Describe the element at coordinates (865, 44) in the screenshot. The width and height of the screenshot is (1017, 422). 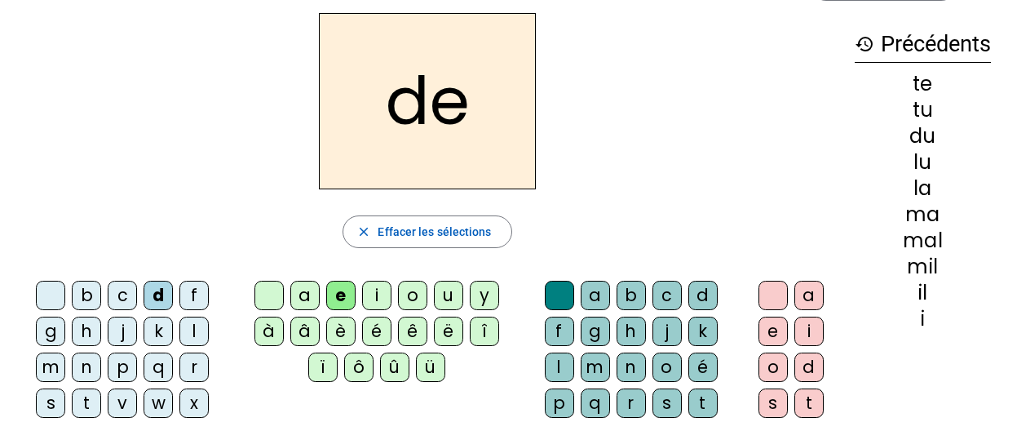
I see `mat-icon: history` at that location.